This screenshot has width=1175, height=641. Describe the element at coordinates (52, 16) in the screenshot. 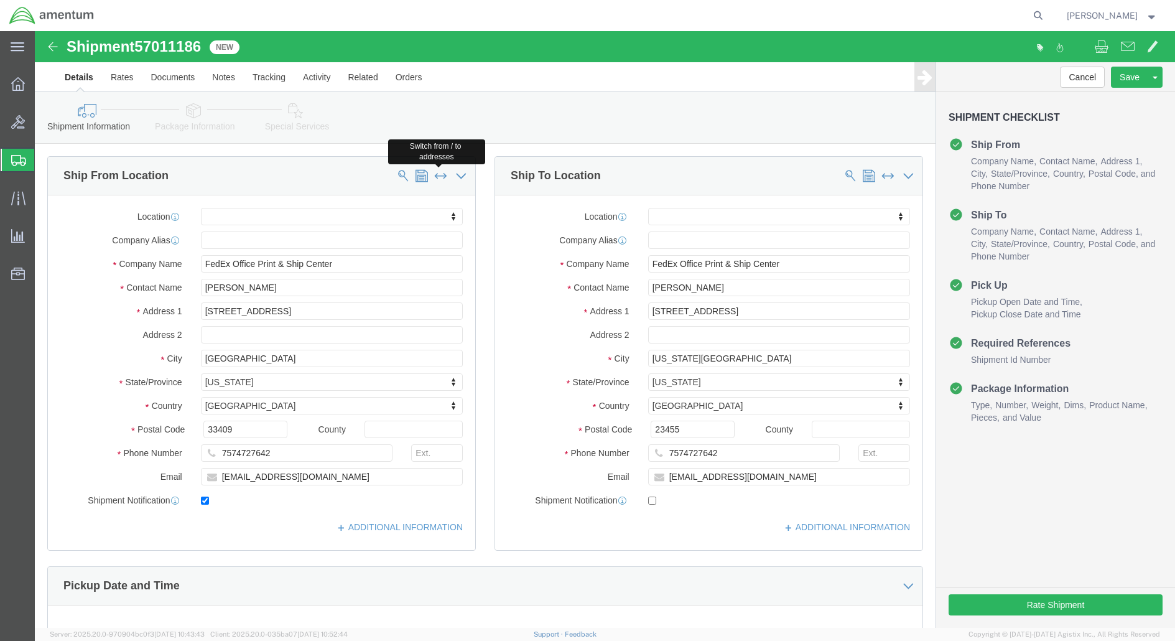

I see `img: logo` at that location.